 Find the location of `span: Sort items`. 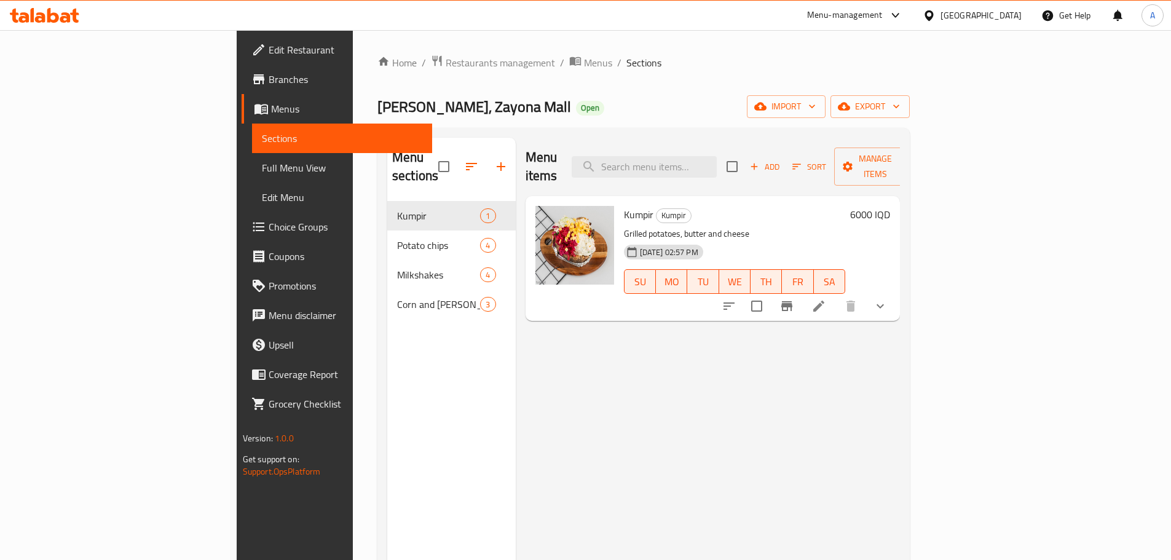

span: Sort items is located at coordinates (809, 167).